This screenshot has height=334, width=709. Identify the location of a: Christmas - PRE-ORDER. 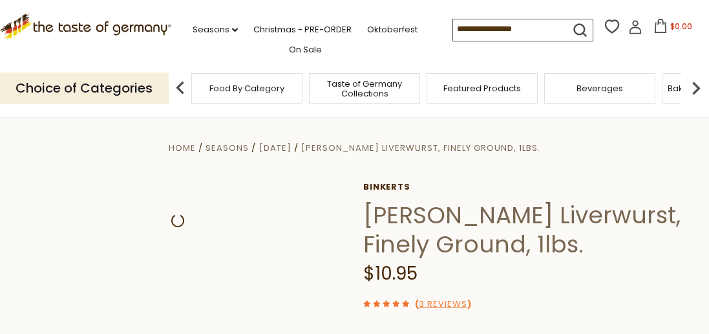
(303, 30).